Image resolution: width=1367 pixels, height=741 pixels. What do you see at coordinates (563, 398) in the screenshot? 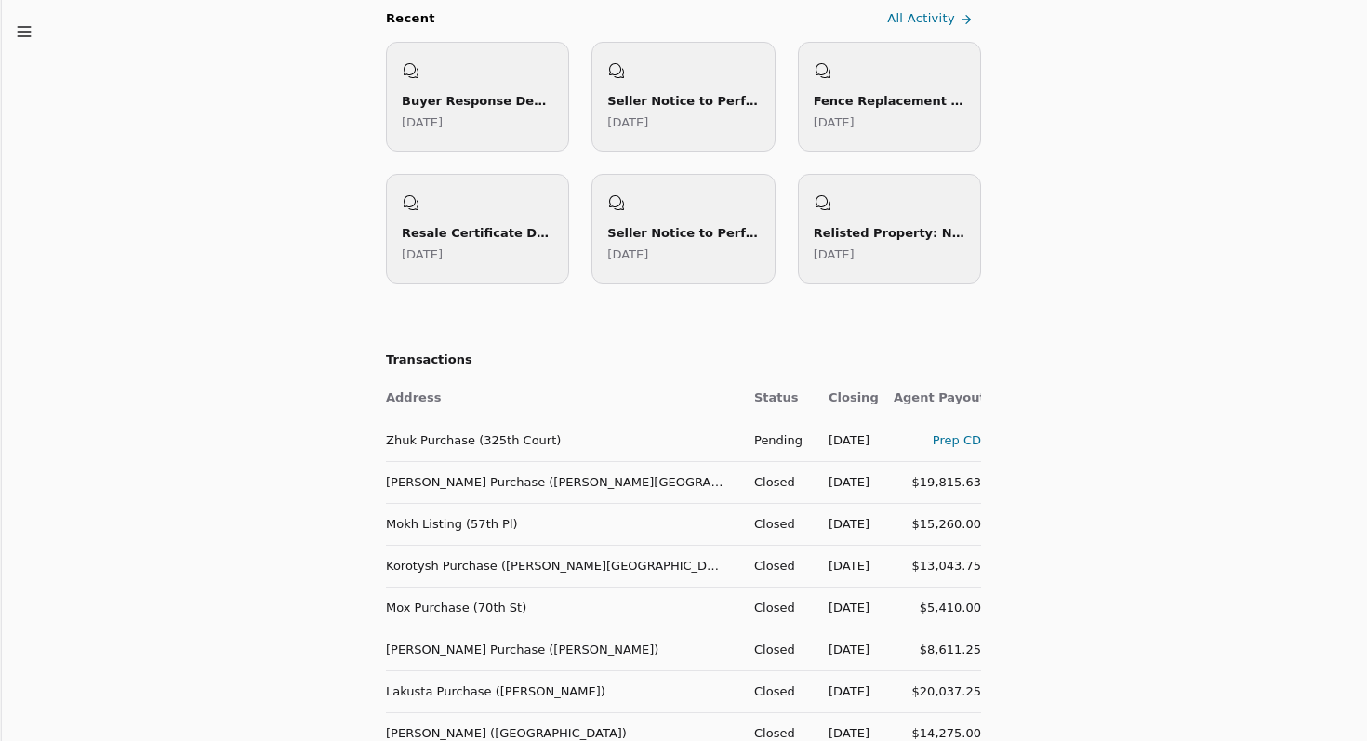
I see `th: Address` at bounding box center [563, 398].